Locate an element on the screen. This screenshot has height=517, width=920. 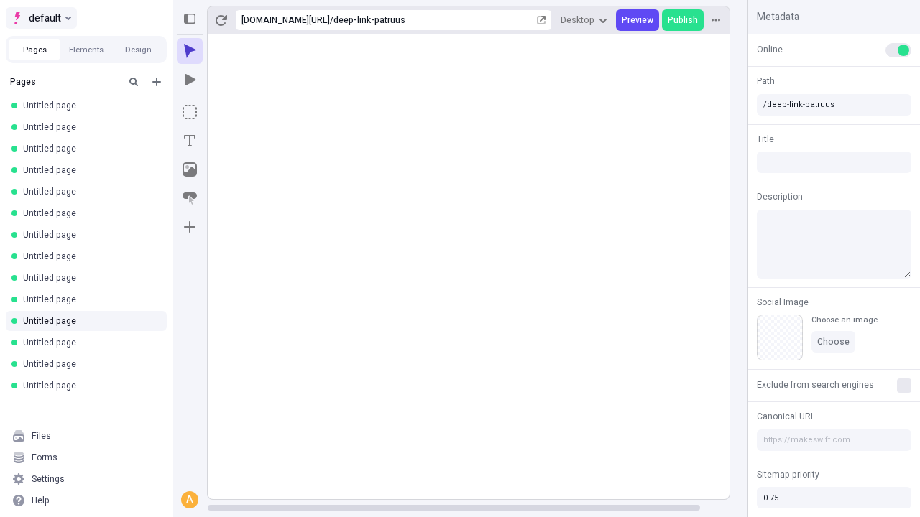
button: Box is located at coordinates (190, 112).